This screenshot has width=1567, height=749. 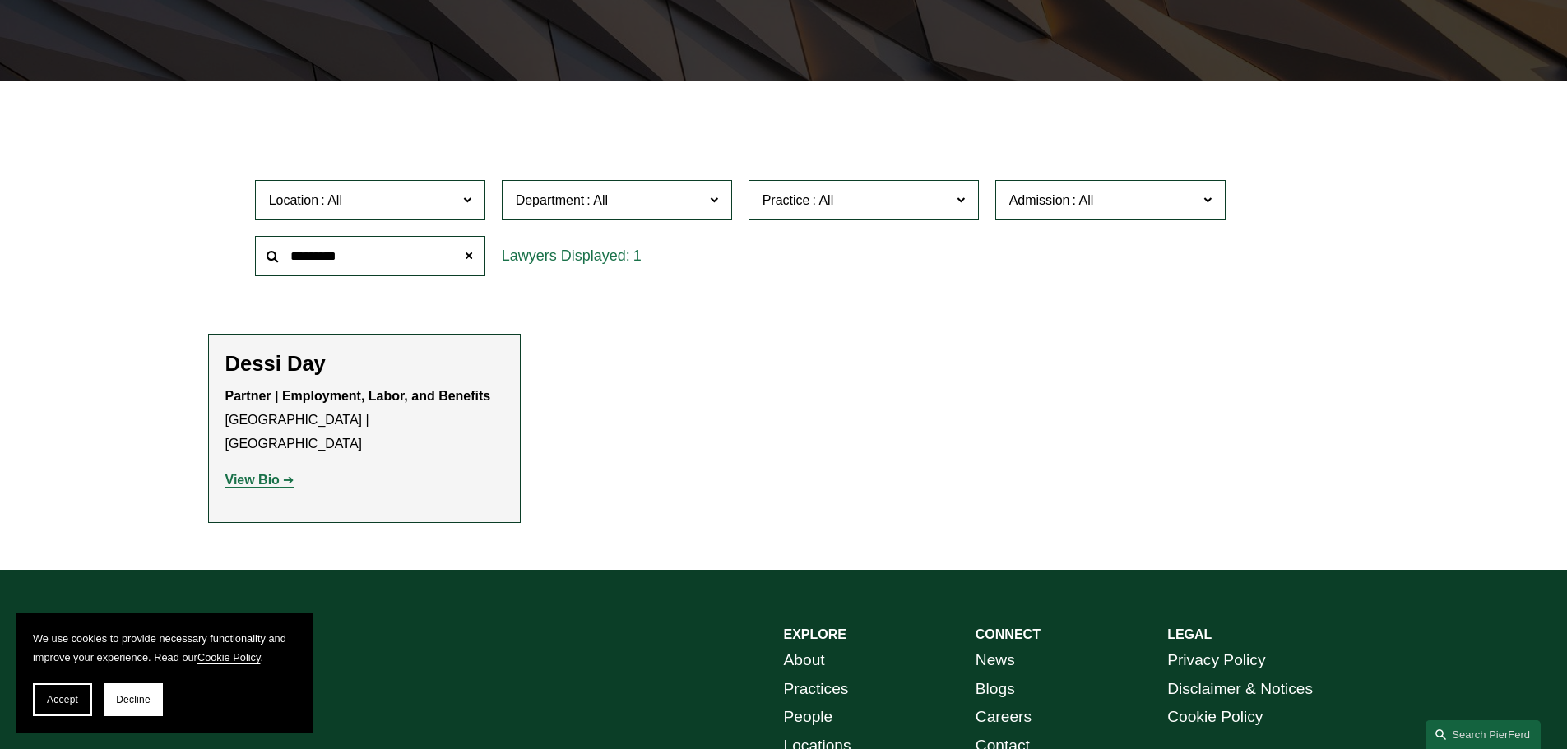 I want to click on a: Practices, so click(x=816, y=689).